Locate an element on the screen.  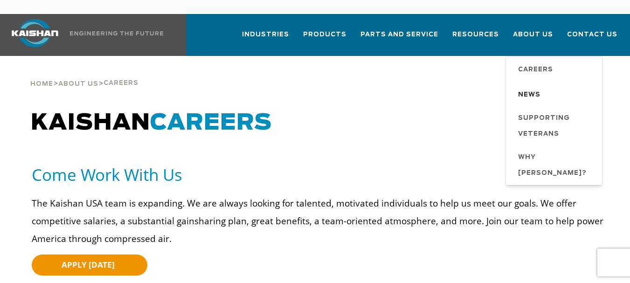
a: Careers is located at coordinates (556, 69).